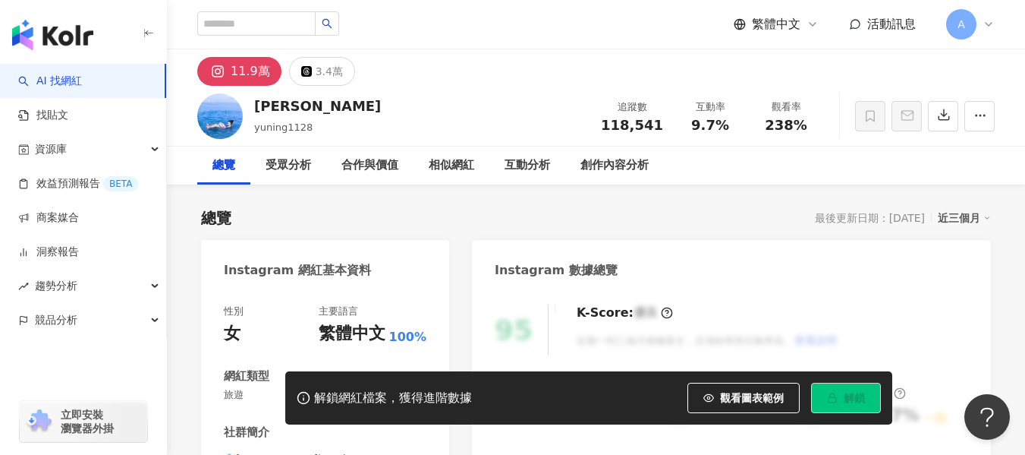  Describe the element at coordinates (961, 24) in the screenshot. I see `span: A` at that location.